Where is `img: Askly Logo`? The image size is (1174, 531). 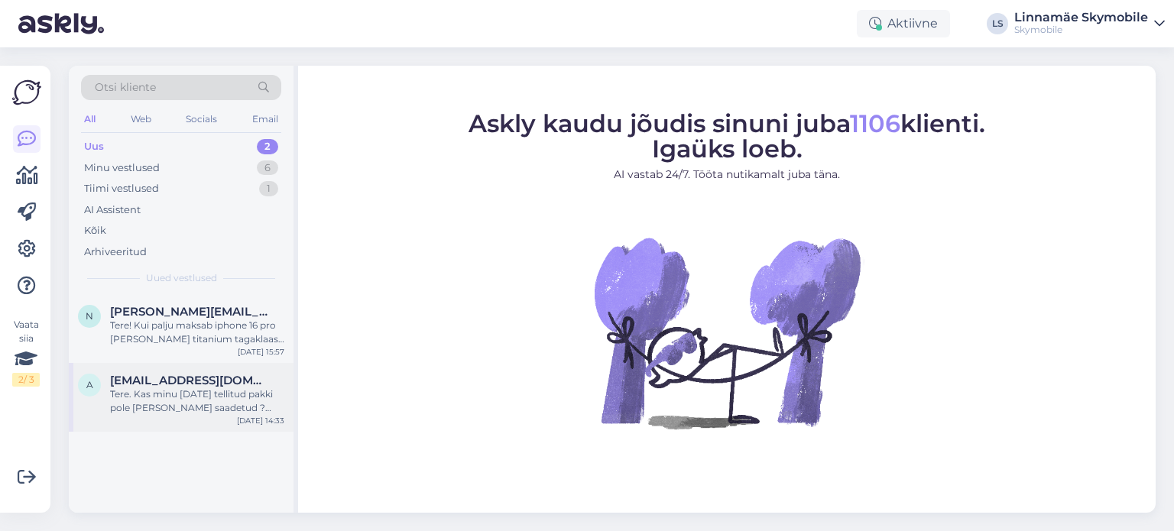
img: Askly Logo is located at coordinates (27, 92).